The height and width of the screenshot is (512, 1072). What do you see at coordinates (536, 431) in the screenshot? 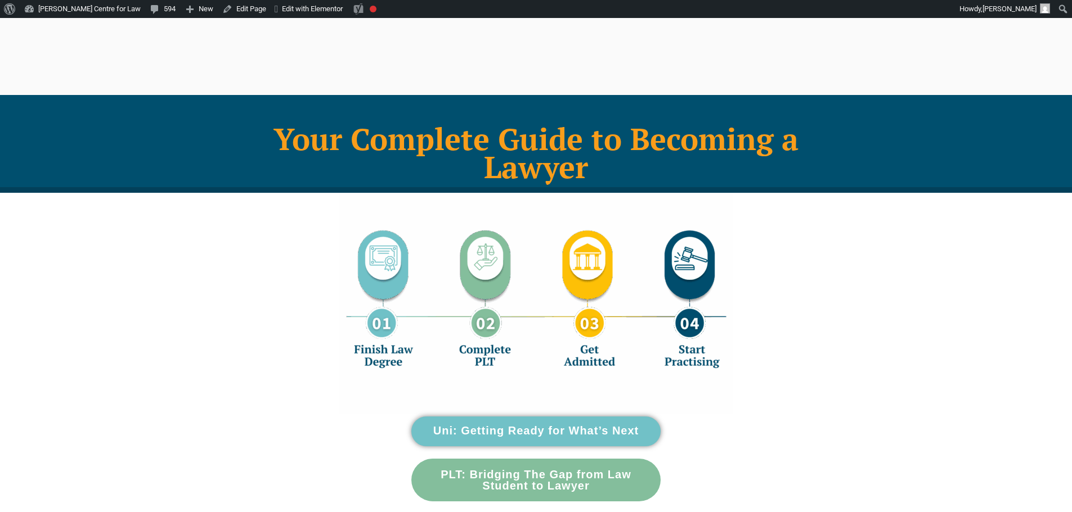
I see `a: Uni: Getting Ready for What’s Next` at bounding box center [536, 431].